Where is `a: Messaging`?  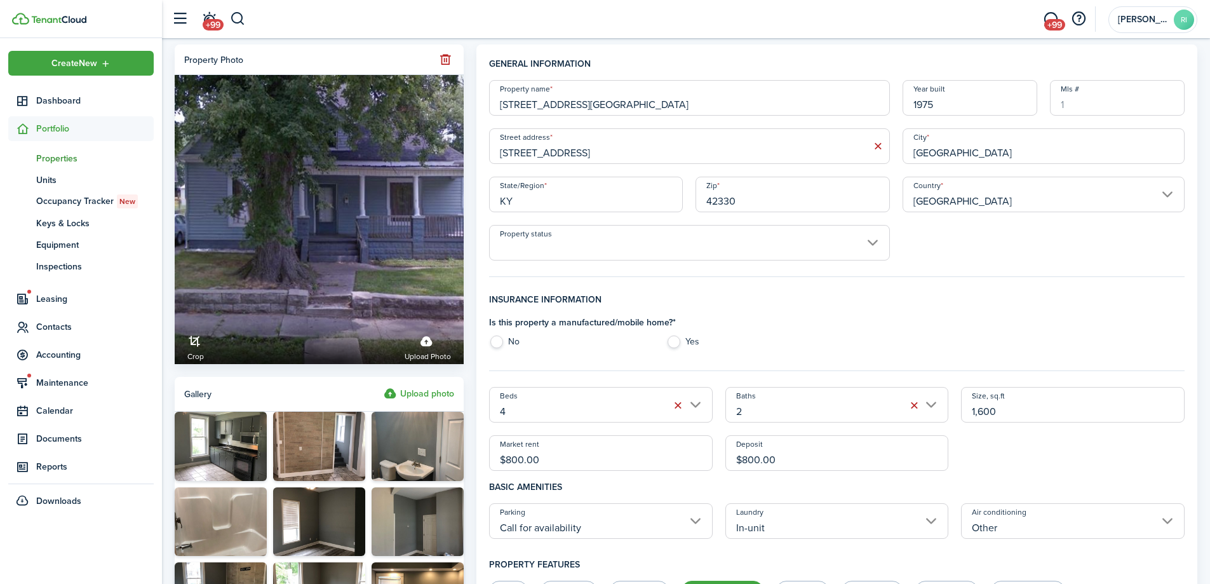
a: Messaging is located at coordinates (1050, 19).